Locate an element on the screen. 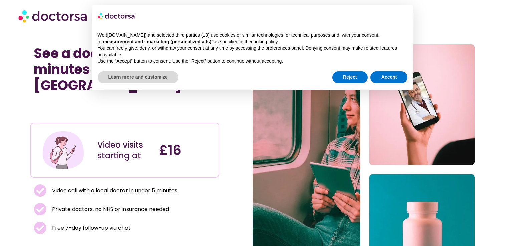  button: Accept is located at coordinates (389, 77).